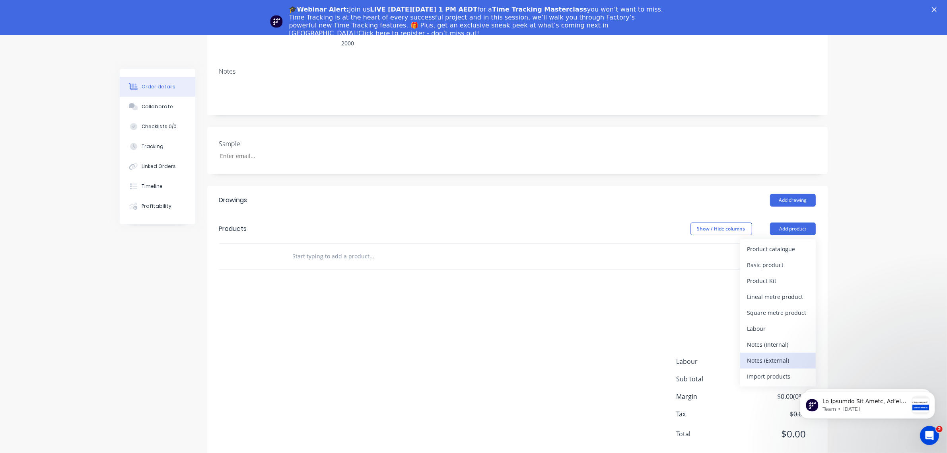 The width and height of the screenshot is (947, 453). Describe the element at coordinates (157, 166) in the screenshot. I see `button: Linked Orders` at that location.